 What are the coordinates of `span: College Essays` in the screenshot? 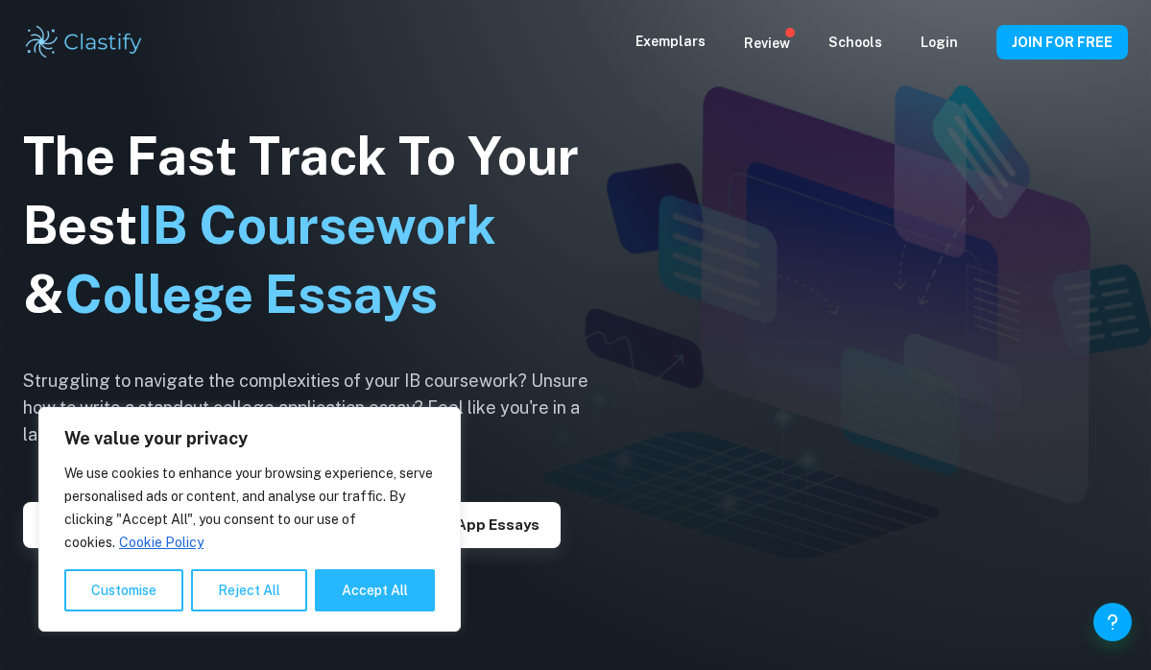 It's located at (250, 294).